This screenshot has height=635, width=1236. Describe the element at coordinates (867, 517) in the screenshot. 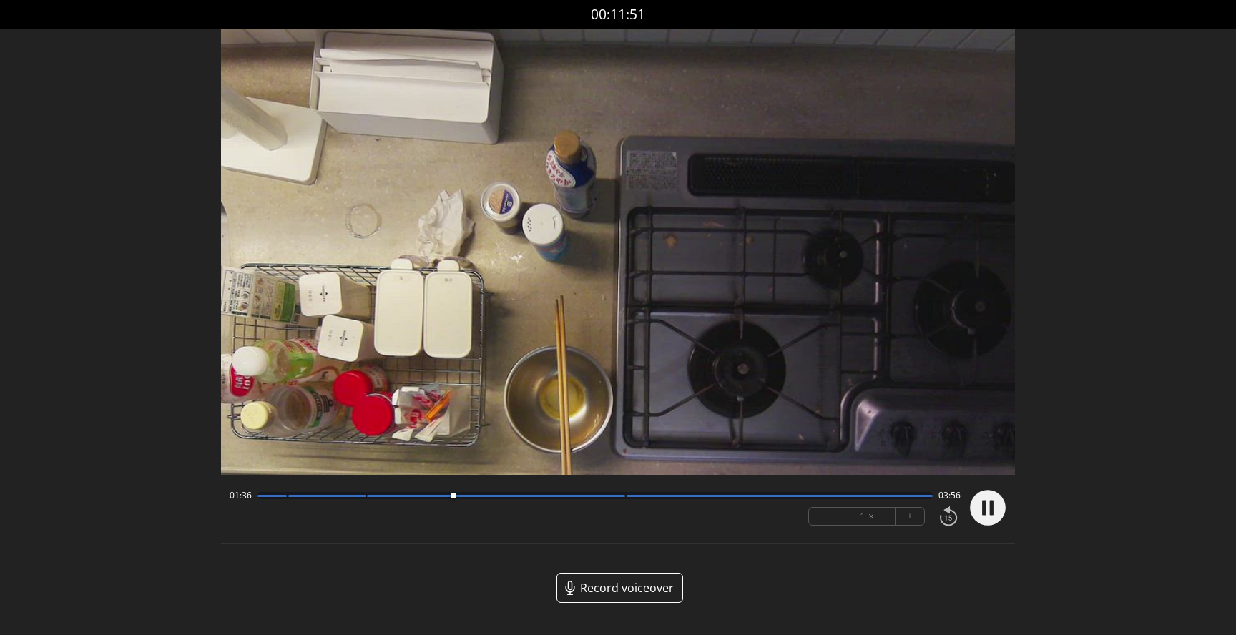

I see `div: 1 ×` at that location.